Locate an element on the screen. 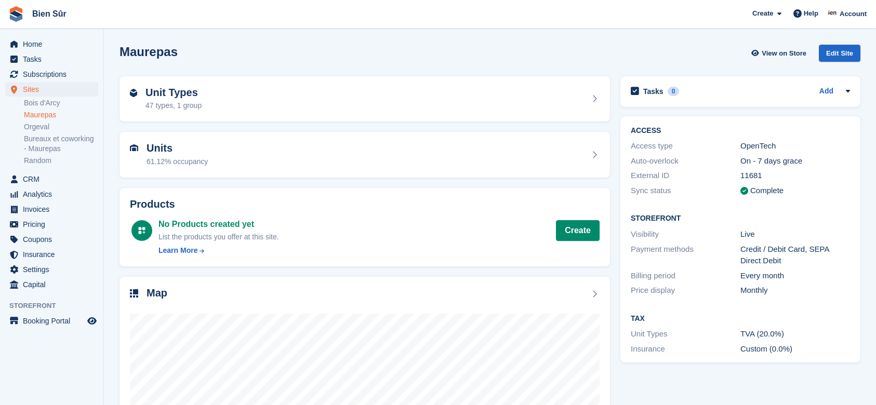  div: 11681 is located at coordinates (795, 176).